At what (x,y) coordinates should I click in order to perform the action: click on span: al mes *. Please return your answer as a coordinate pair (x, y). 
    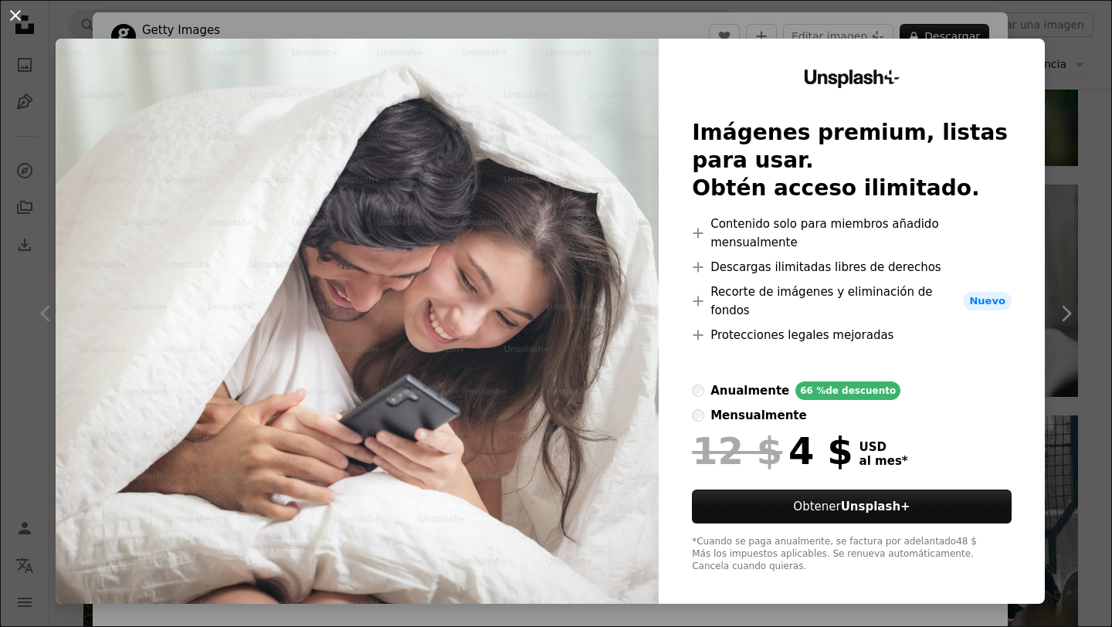
    Looking at the image, I should click on (883, 461).